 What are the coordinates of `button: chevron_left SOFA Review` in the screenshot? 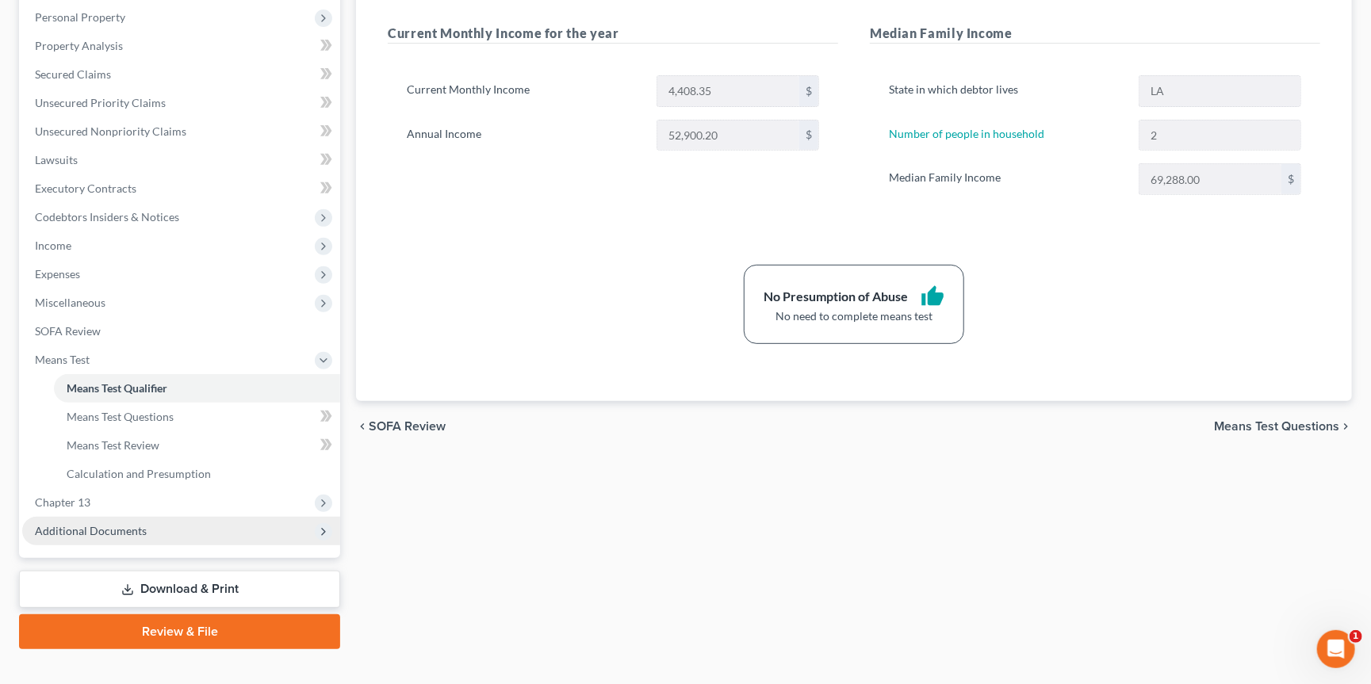 It's located at (400, 426).